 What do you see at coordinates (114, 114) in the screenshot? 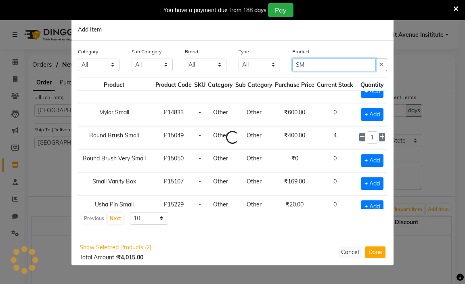
I see `td: Mylar Small` at bounding box center [114, 114].